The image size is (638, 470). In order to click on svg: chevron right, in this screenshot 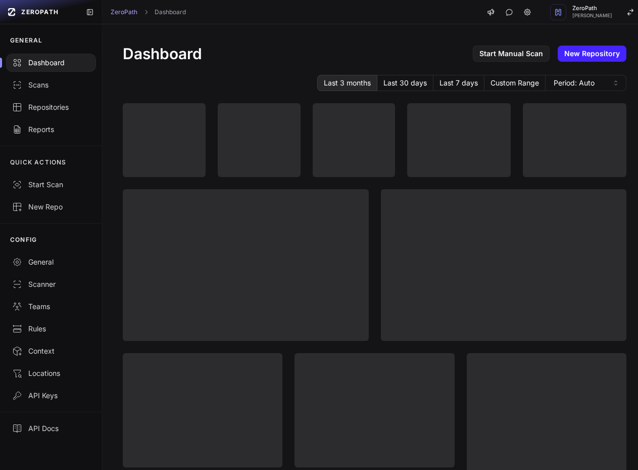, I will do `click(146, 12)`.